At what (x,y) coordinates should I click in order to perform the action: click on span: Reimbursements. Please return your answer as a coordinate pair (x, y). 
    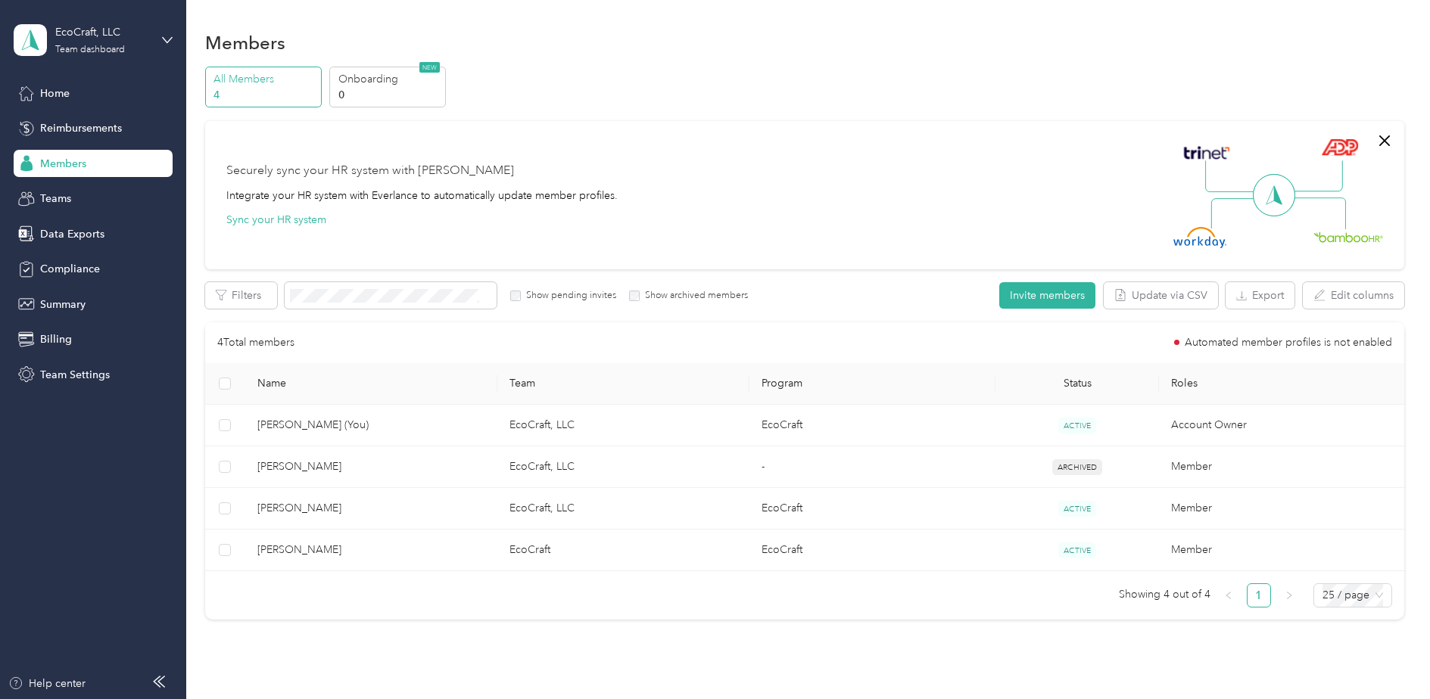
    Looking at the image, I should click on (81, 128).